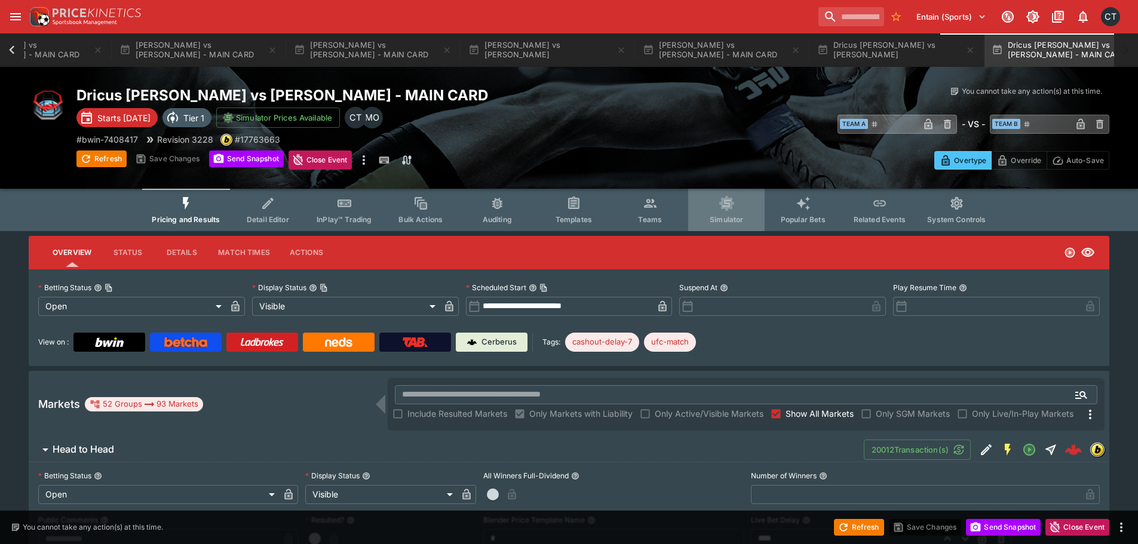  I want to click on button: Straight, so click(1051, 450).